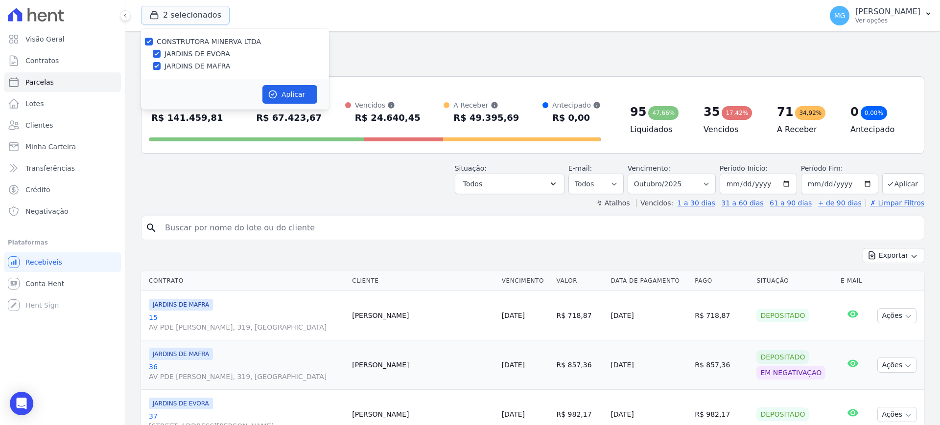 The height and width of the screenshot is (425, 940). I want to click on span: Parcelas, so click(40, 82).